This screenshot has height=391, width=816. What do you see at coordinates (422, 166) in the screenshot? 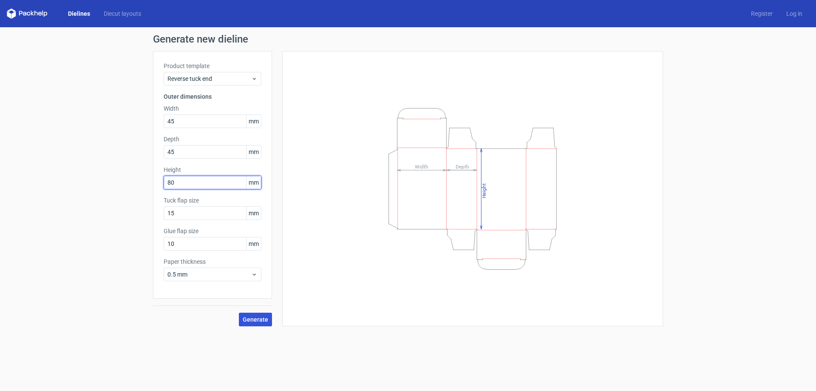
I see `tspan: Width` at bounding box center [422, 166].